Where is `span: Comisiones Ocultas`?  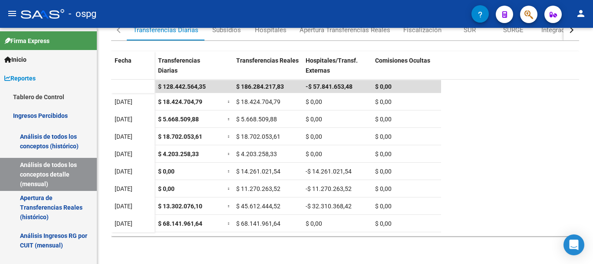 span: Comisiones Ocultas is located at coordinates (403, 60).